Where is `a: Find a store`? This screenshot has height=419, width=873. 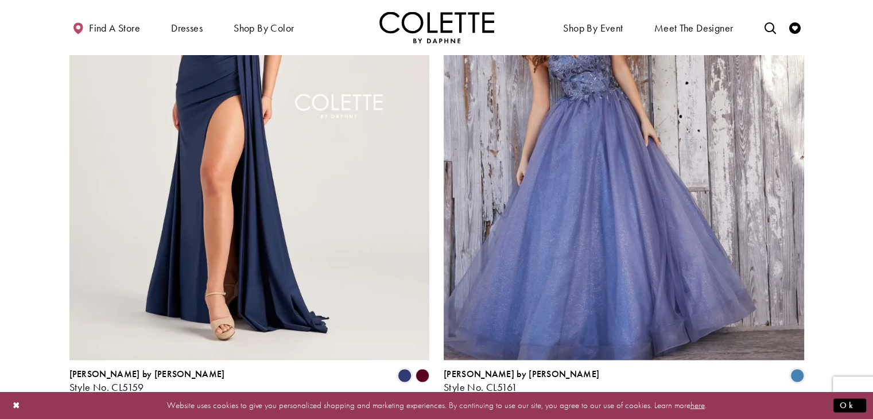 a: Find a store is located at coordinates (106, 27).